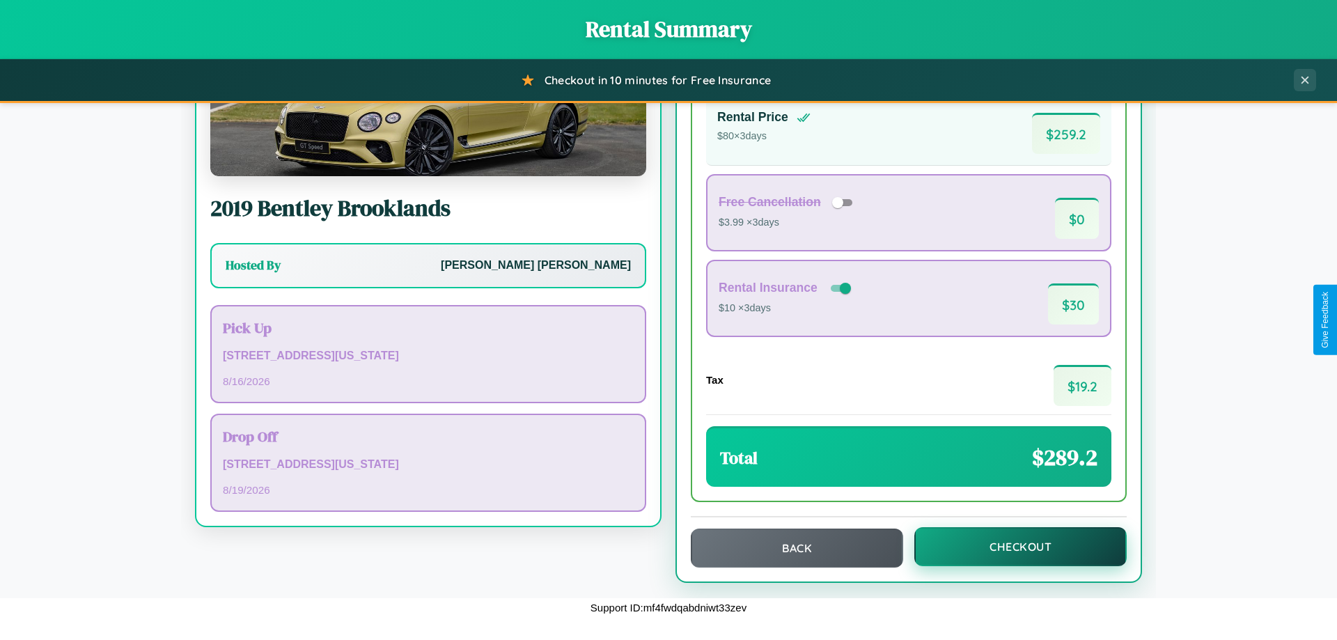  I want to click on p: 8 / 19 / 2026, so click(428, 490).